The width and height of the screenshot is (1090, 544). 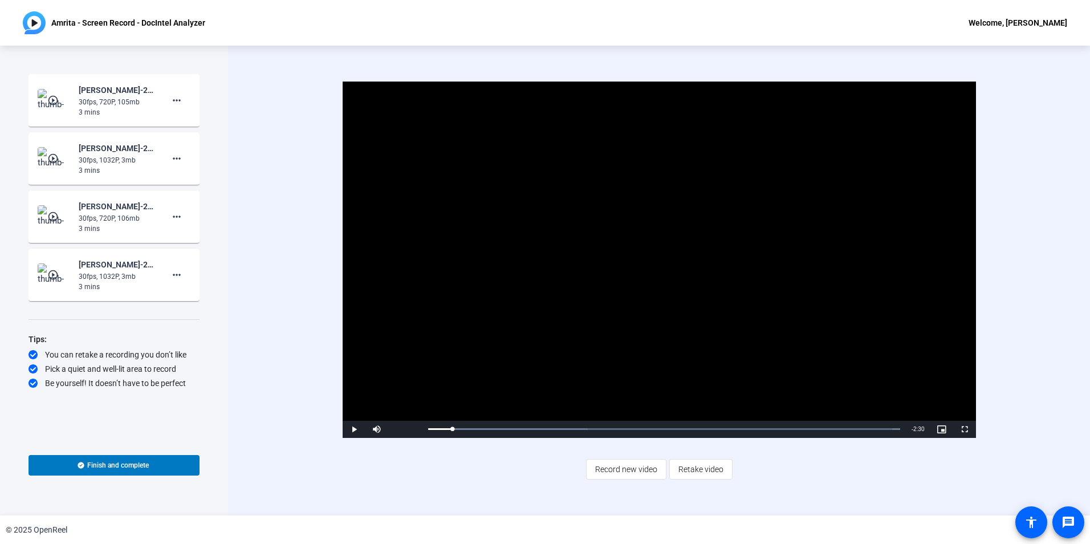 What do you see at coordinates (354, 429) in the screenshot?
I see `button: Play` at bounding box center [354, 429].